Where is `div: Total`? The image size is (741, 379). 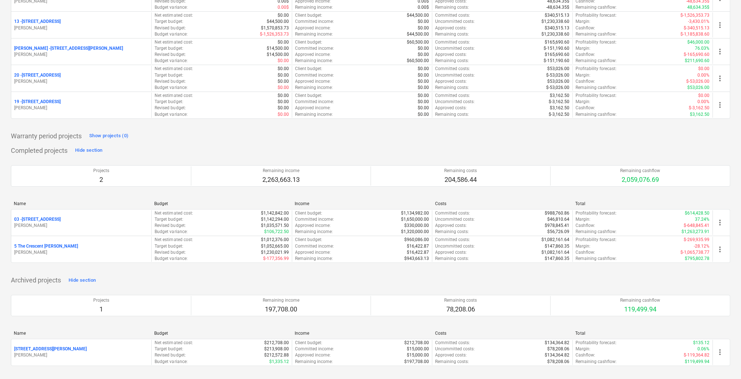
div: Total is located at coordinates (642, 203).